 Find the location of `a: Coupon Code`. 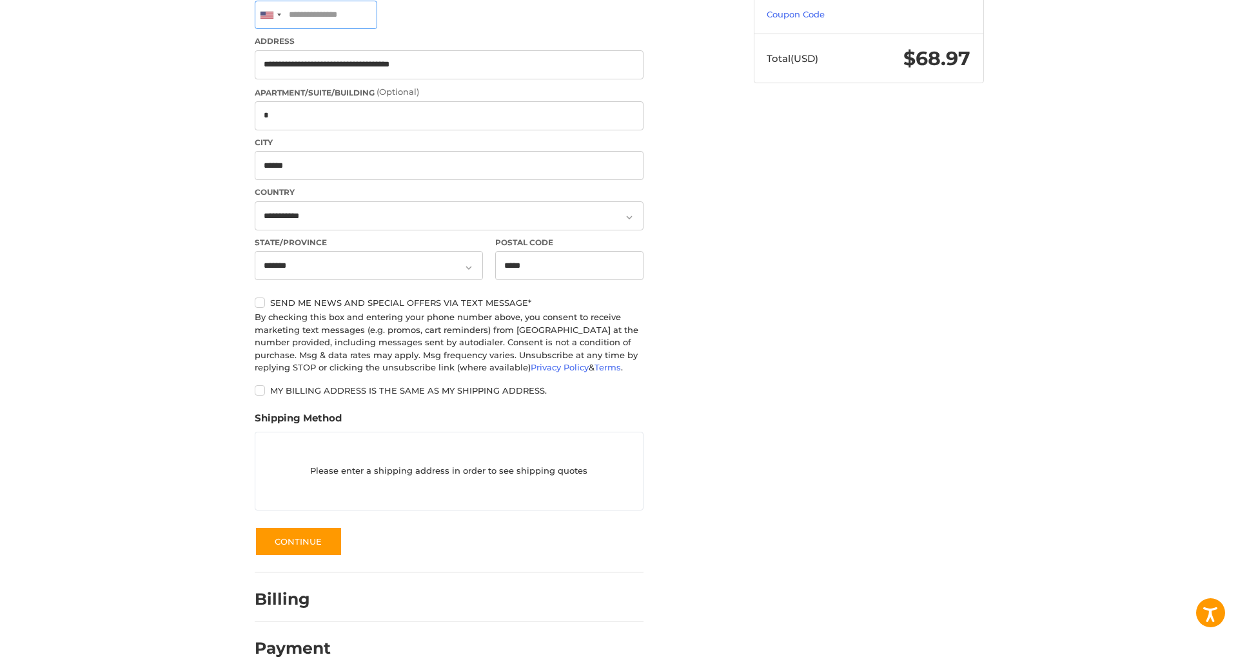

a: Coupon Code is located at coordinates (796, 14).